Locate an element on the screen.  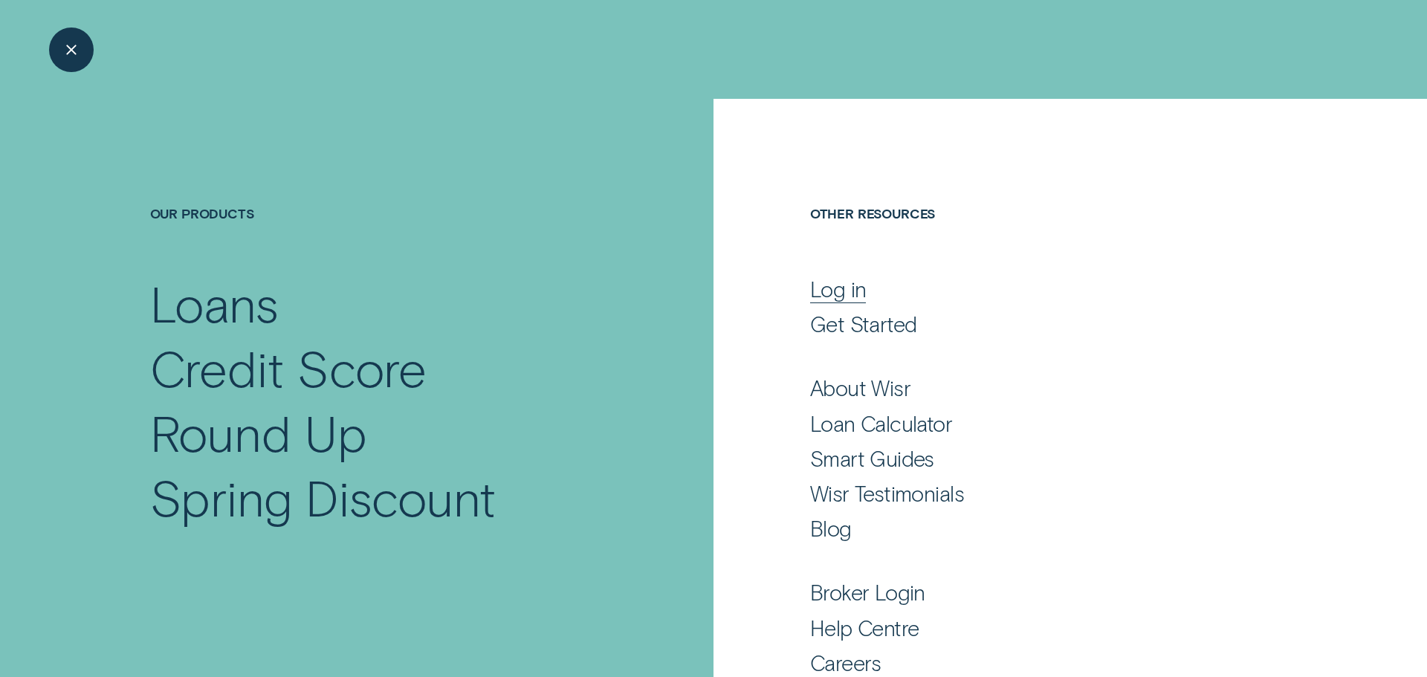
a: Careers is located at coordinates (1043, 663).